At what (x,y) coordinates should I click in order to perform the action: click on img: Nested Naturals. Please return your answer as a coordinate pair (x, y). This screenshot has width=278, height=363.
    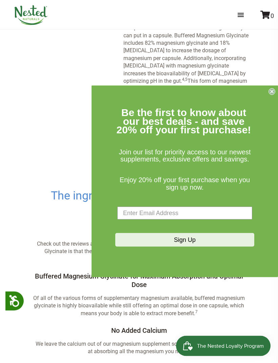
    Looking at the image, I should click on (31, 15).